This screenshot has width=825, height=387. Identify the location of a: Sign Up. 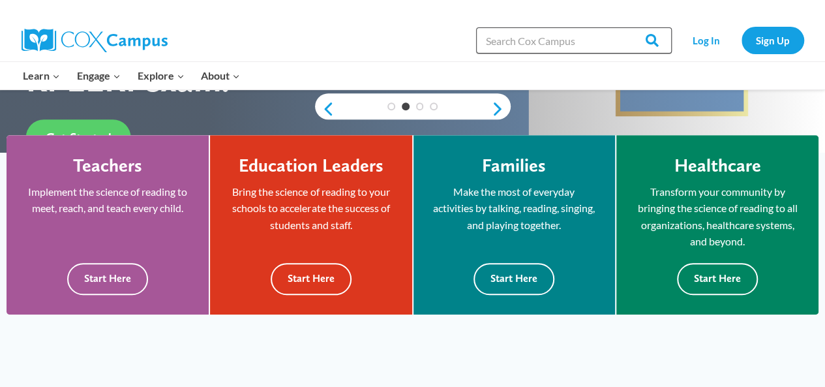
(773, 40).